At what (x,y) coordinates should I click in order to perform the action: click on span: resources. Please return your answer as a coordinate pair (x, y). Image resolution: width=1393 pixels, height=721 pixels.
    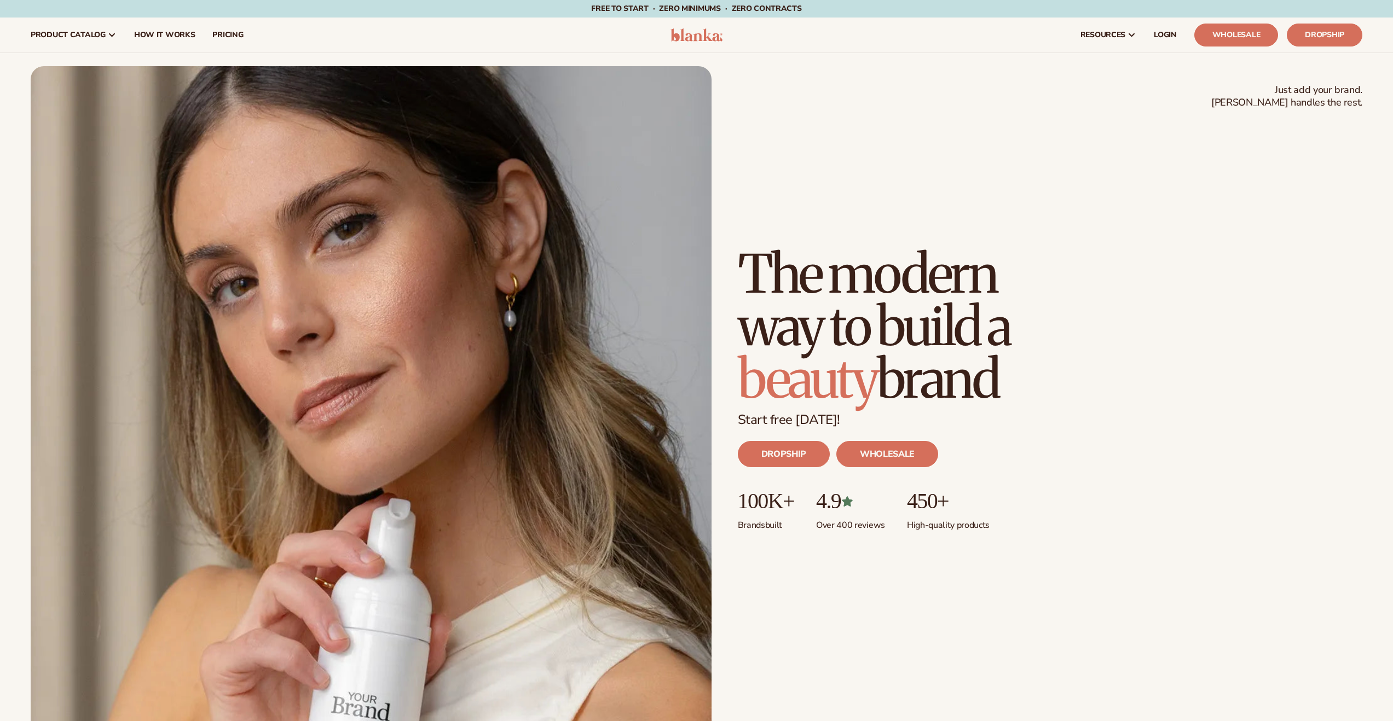
    Looking at the image, I should click on (1103, 35).